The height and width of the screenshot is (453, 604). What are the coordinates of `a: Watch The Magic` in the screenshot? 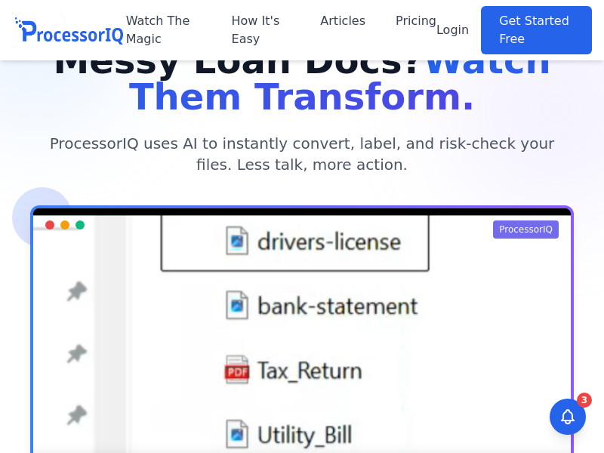 It's located at (164, 30).